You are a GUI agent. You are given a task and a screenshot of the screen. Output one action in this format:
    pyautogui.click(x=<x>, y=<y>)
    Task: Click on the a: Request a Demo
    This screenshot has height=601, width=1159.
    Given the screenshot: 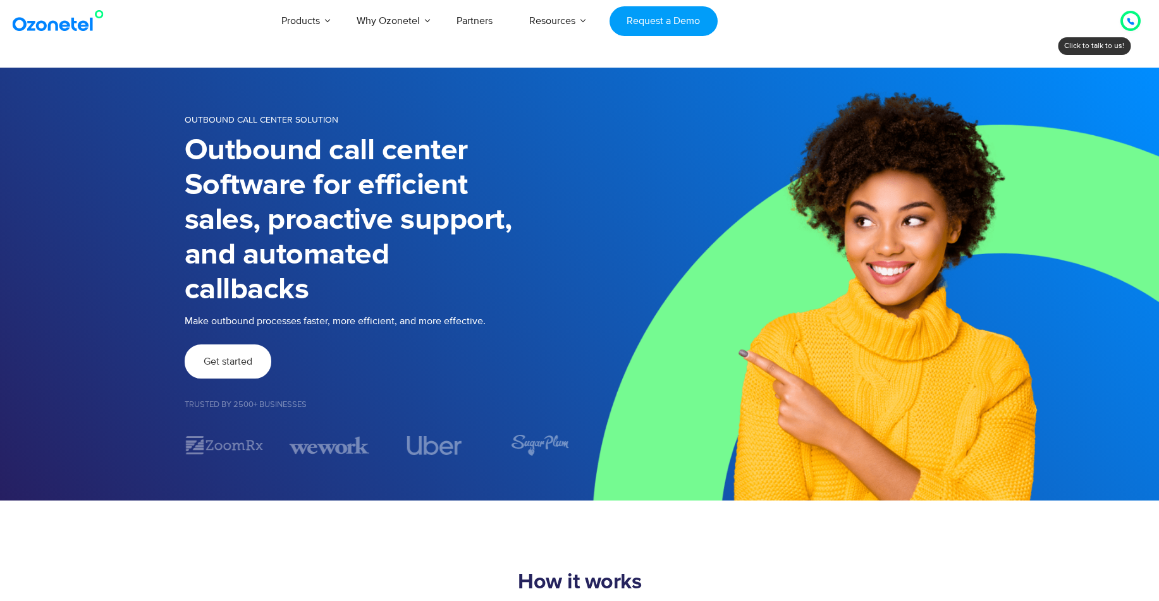 What is the action you would take?
    pyautogui.click(x=663, y=21)
    